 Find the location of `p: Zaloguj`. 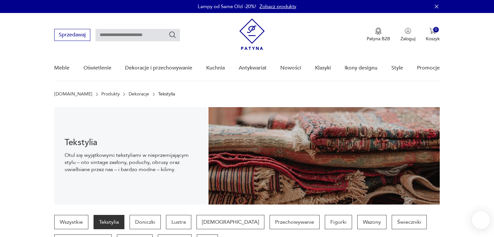

p: Zaloguj is located at coordinates (408, 39).